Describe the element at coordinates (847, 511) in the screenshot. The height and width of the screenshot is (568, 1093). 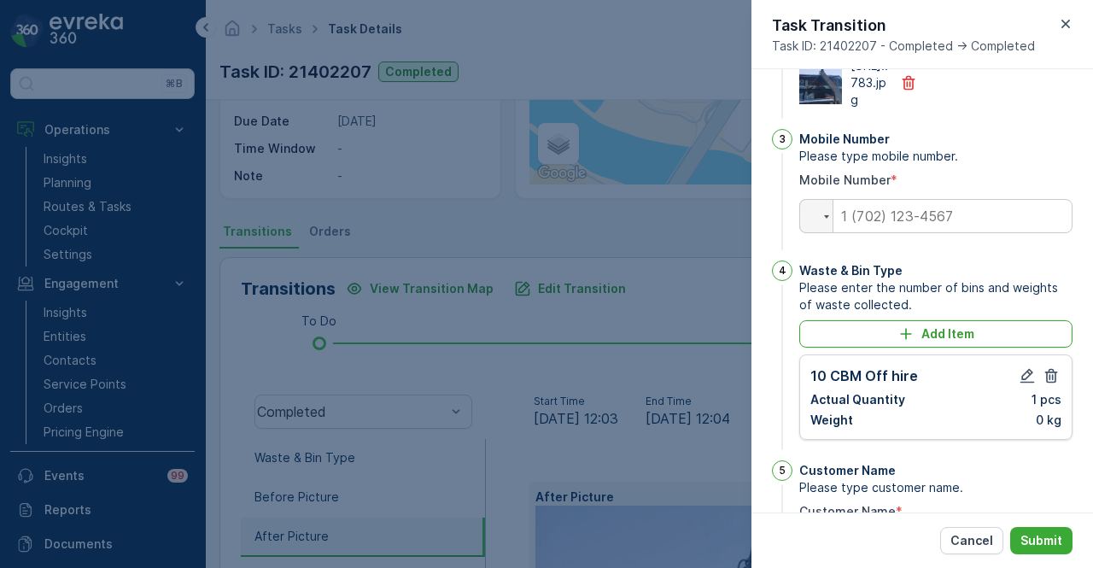
I see `label: Customer Name` at that location.